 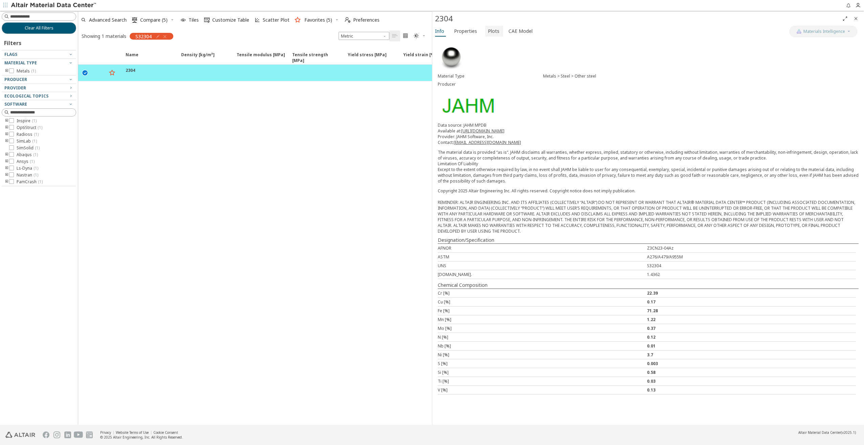 What do you see at coordinates (751, 390) in the screenshot?
I see `div: 0.13` at bounding box center [751, 390].